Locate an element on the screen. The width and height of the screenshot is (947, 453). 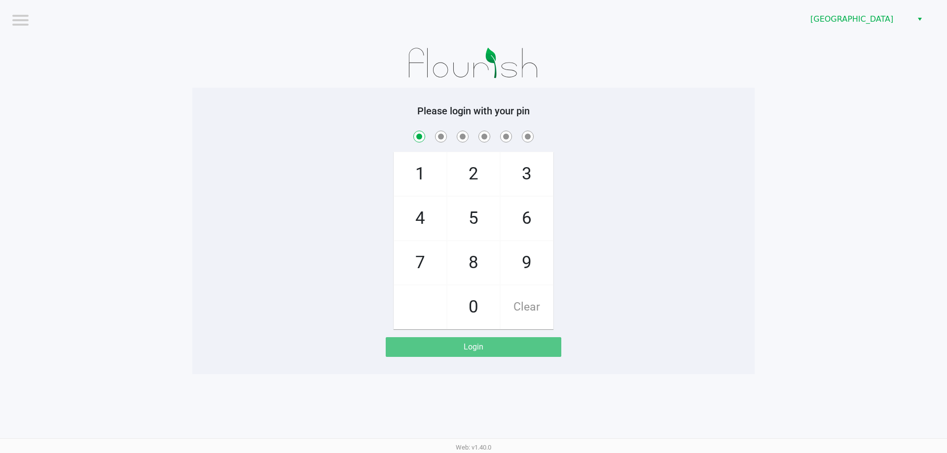
span: Clear is located at coordinates (527, 307).